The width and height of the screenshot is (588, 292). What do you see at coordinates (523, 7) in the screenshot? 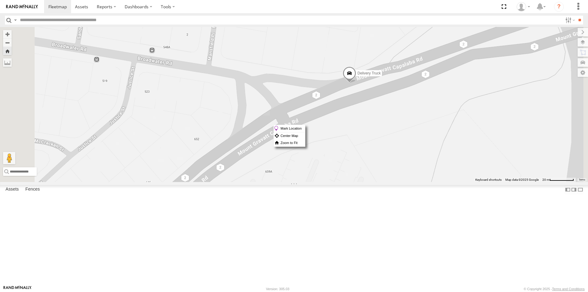
I see `div: Laura Van Bruggen` at bounding box center [523, 7].